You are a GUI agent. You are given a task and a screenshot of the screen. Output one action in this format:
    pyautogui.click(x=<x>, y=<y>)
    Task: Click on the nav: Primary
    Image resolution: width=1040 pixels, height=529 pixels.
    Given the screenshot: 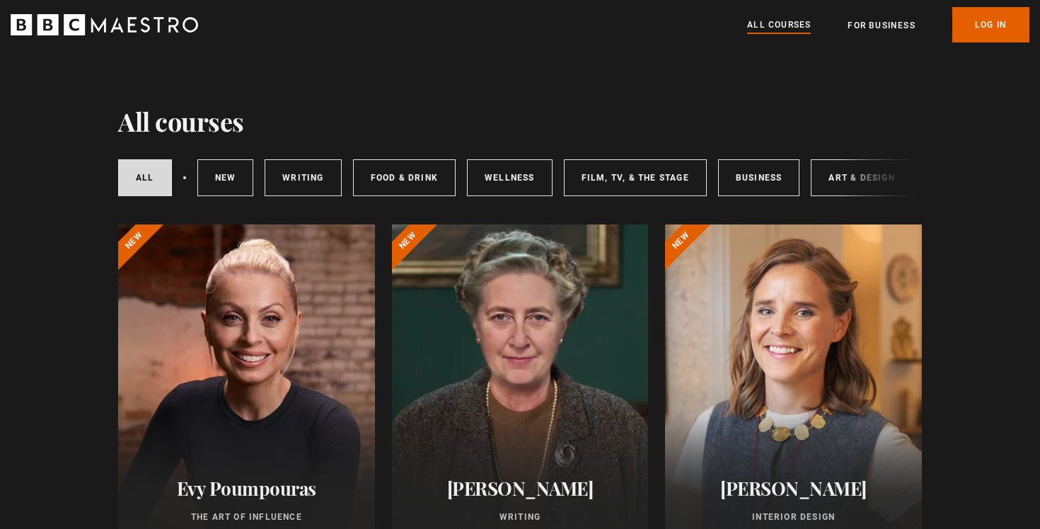 What is the action you would take?
    pyautogui.click(x=888, y=25)
    